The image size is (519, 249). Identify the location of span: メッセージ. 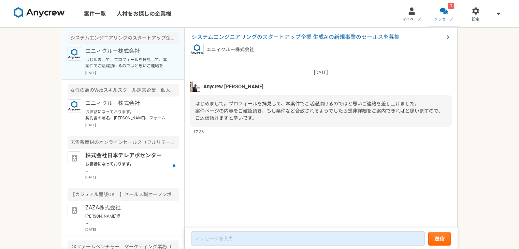
(444, 19).